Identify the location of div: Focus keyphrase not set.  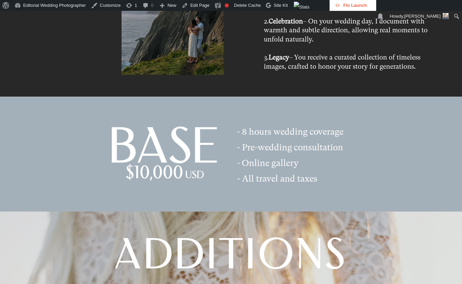
(227, 5).